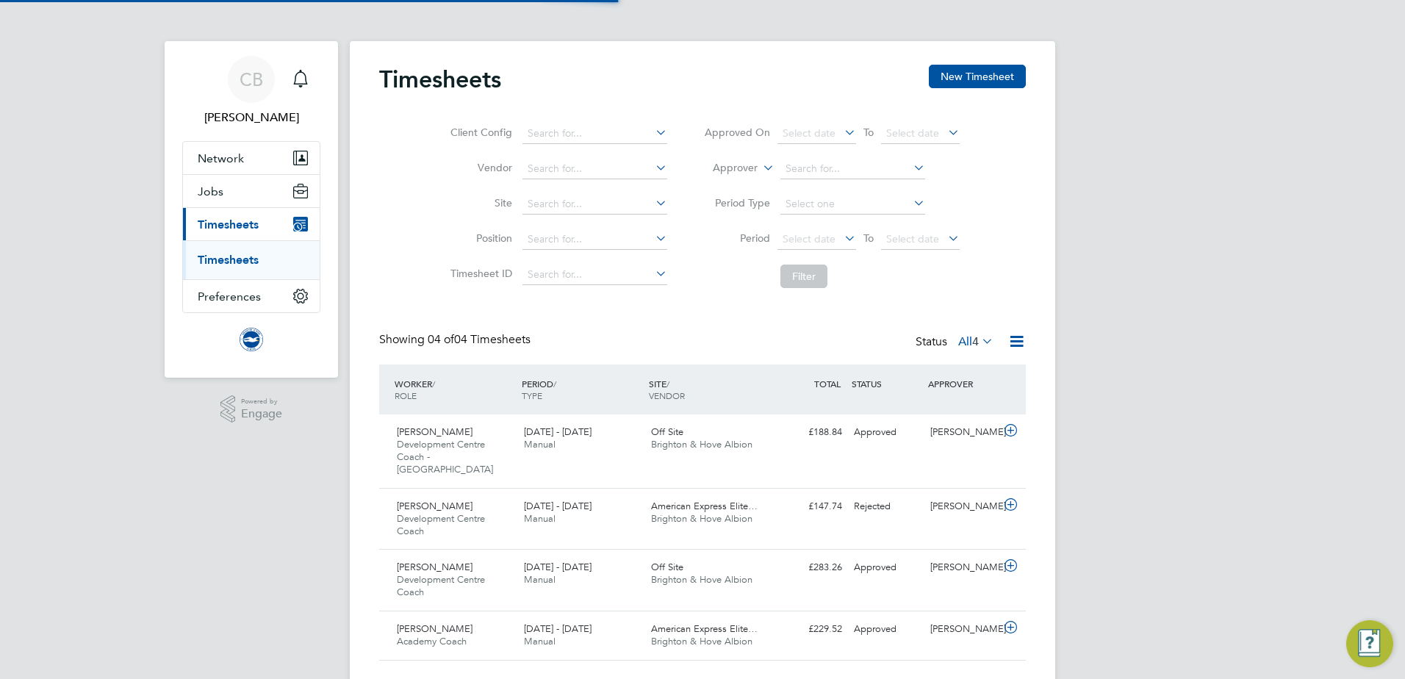 This screenshot has width=1405, height=679. Describe the element at coordinates (454, 389) in the screenshot. I see `div: WORKER` at that location.